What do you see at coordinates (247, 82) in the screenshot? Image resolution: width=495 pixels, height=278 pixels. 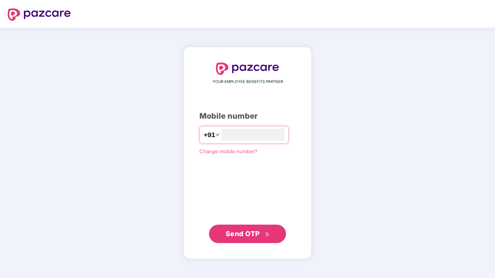 I see `span: YOUR EMPLOYEE BENEFITS PARTNER` at bounding box center [247, 82].